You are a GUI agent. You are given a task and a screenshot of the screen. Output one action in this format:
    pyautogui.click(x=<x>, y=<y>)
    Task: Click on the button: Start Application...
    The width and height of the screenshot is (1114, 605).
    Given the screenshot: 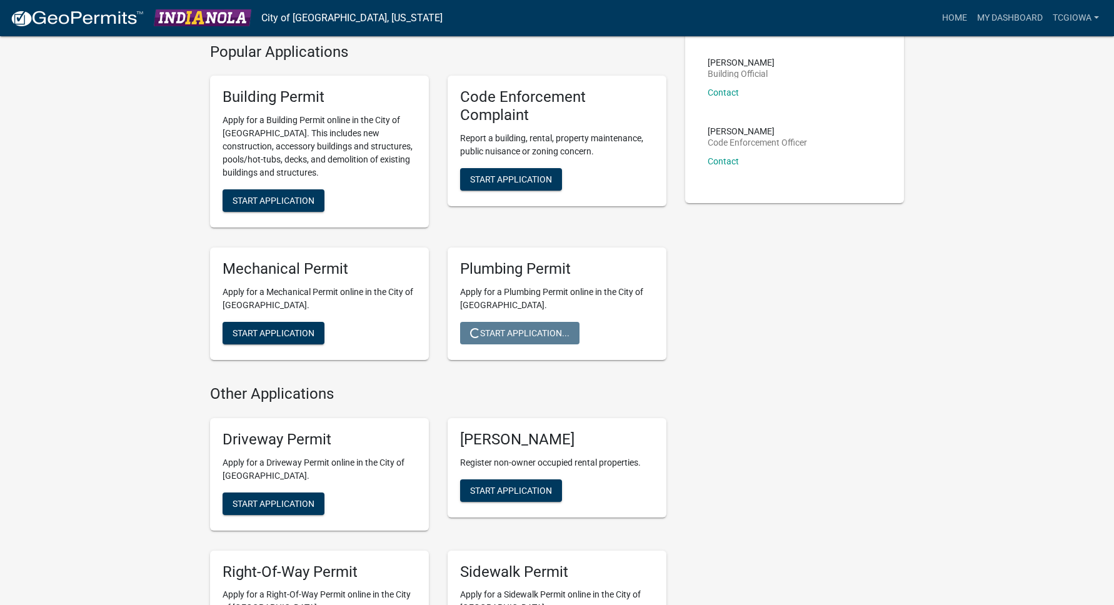 What is the action you would take?
    pyautogui.click(x=519, y=333)
    